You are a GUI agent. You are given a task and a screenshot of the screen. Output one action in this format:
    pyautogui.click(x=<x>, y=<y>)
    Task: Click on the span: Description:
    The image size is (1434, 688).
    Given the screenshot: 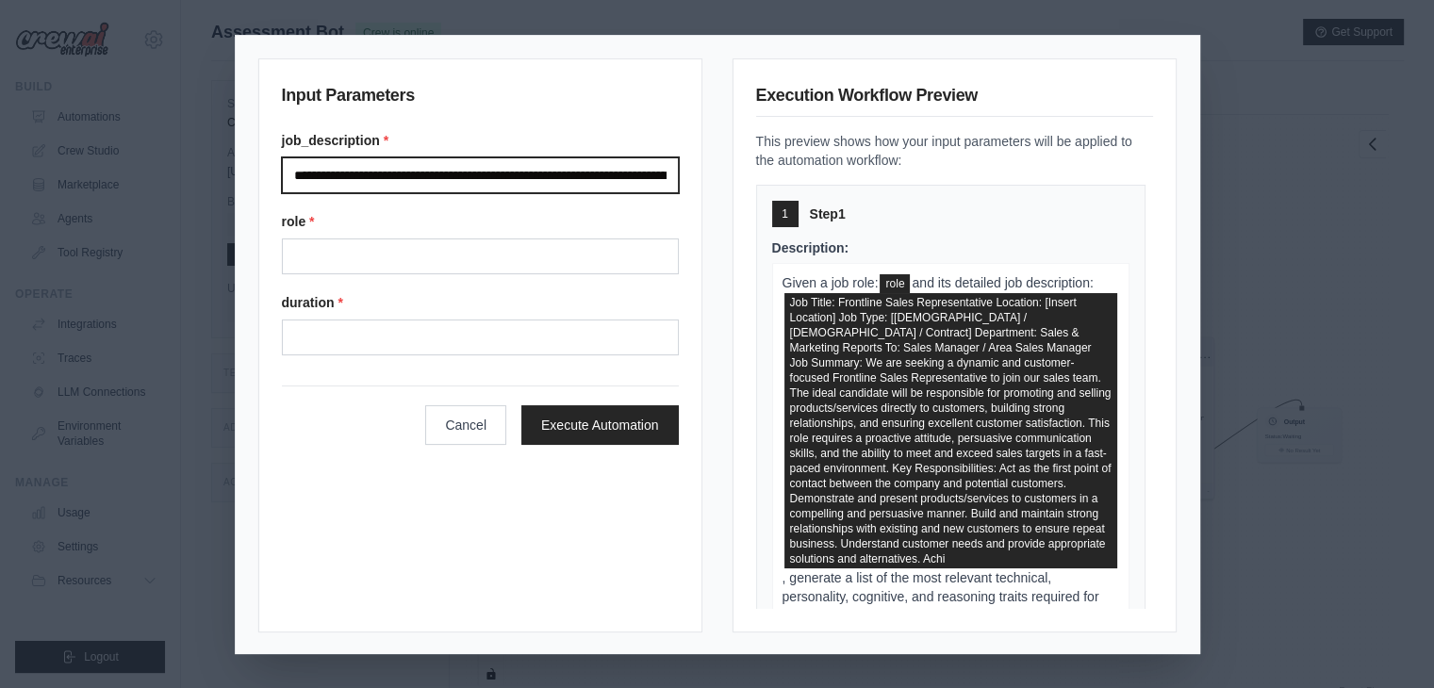 What is the action you would take?
    pyautogui.click(x=811, y=248)
    